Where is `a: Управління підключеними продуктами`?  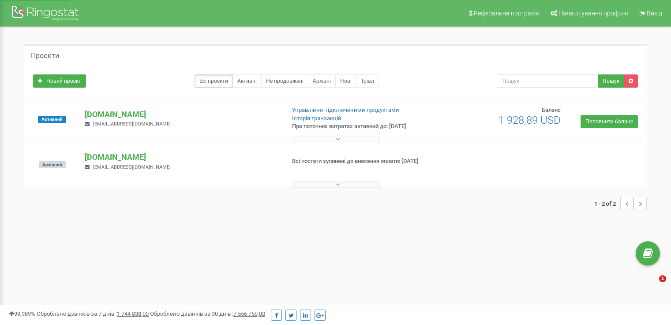 a: Управління підключеними продуктами is located at coordinates (345, 110).